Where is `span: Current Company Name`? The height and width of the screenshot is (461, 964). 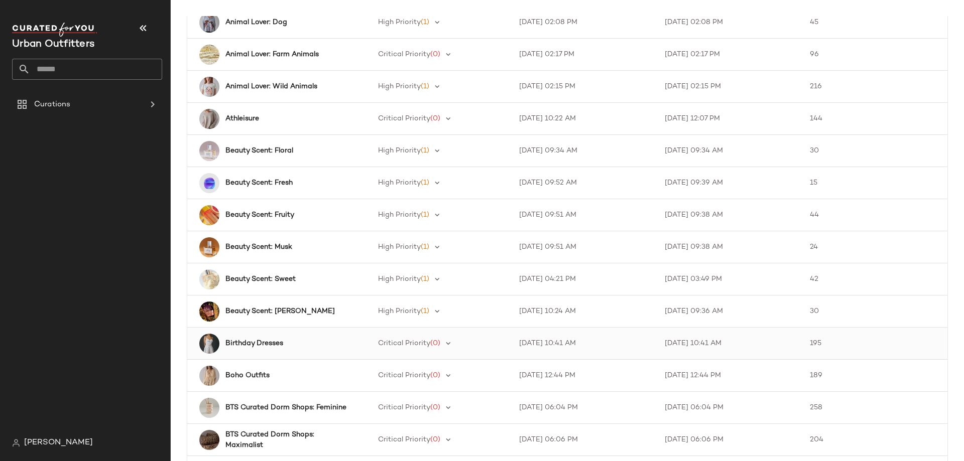 span: Current Company Name is located at coordinates (53, 44).